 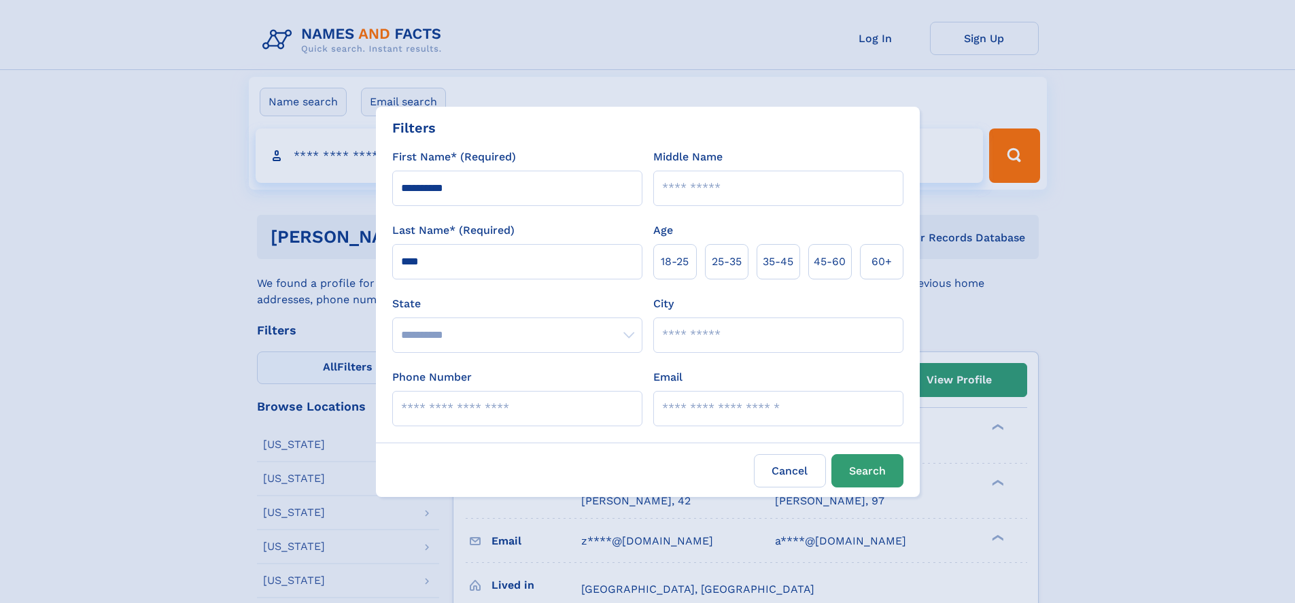 I want to click on label: Age, so click(x=663, y=231).